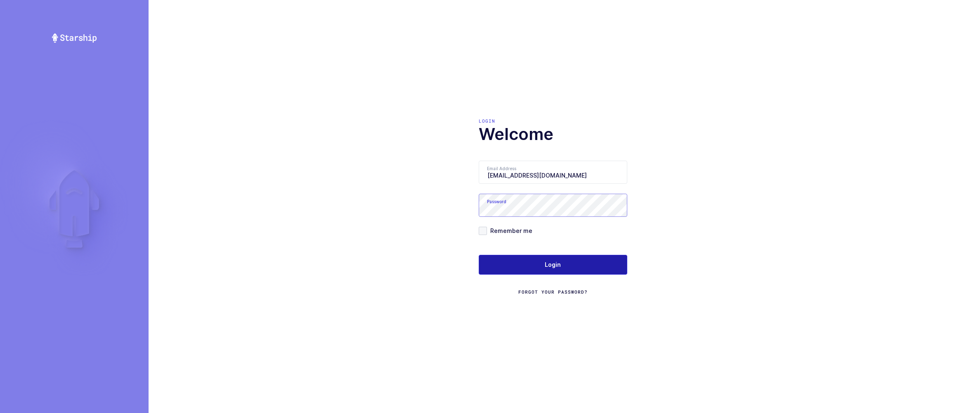 The width and height of the screenshot is (957, 413). Describe the element at coordinates (553, 134) in the screenshot. I see `h1: Welcome` at that location.